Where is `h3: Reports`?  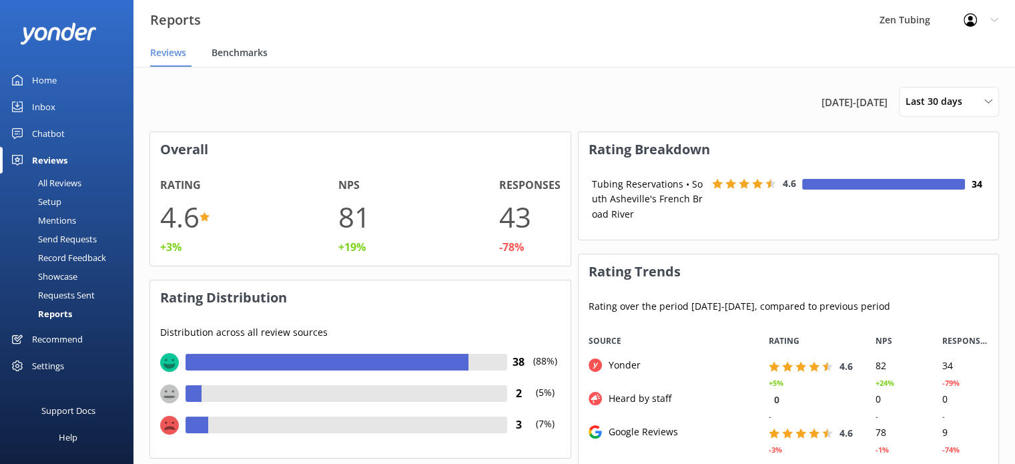
h3: Reports is located at coordinates (175, 20).